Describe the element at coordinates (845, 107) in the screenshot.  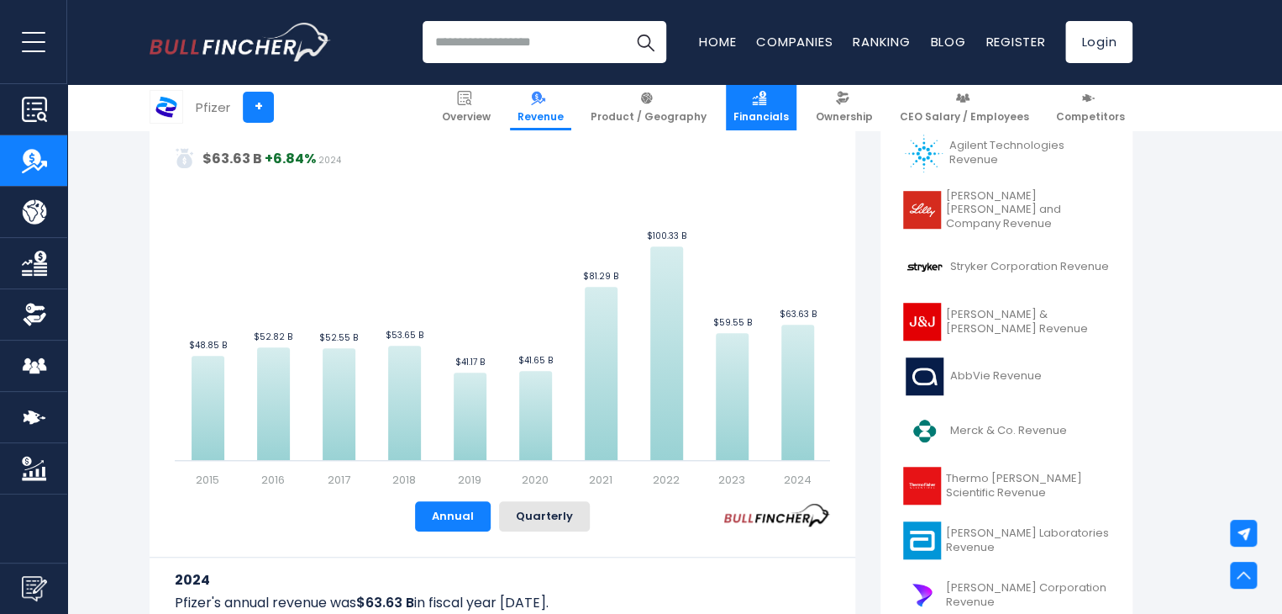
I see `a: Ownership` at that location.